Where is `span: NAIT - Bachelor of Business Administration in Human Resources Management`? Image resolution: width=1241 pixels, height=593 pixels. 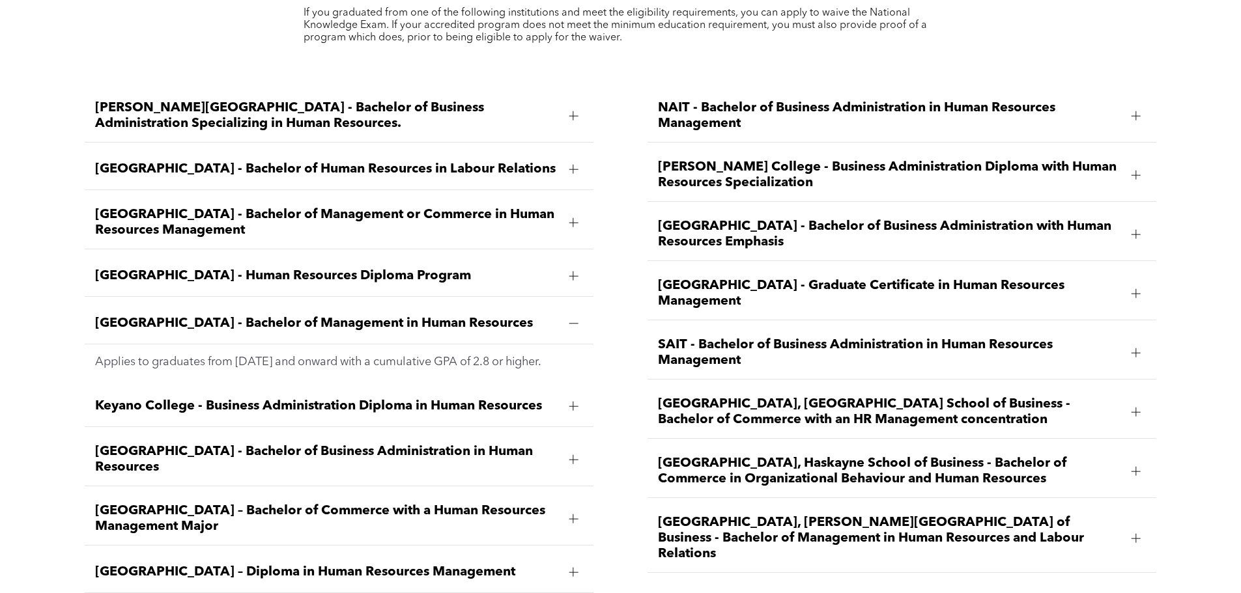
span: NAIT - Bachelor of Business Administration in Human Resources Management is located at coordinates (889, 116).